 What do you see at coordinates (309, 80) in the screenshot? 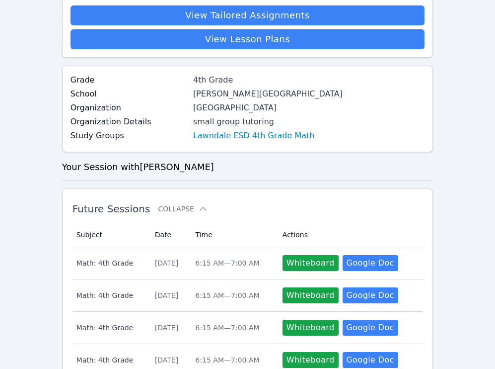
I see `div: 4th Grade` at bounding box center [309, 80].